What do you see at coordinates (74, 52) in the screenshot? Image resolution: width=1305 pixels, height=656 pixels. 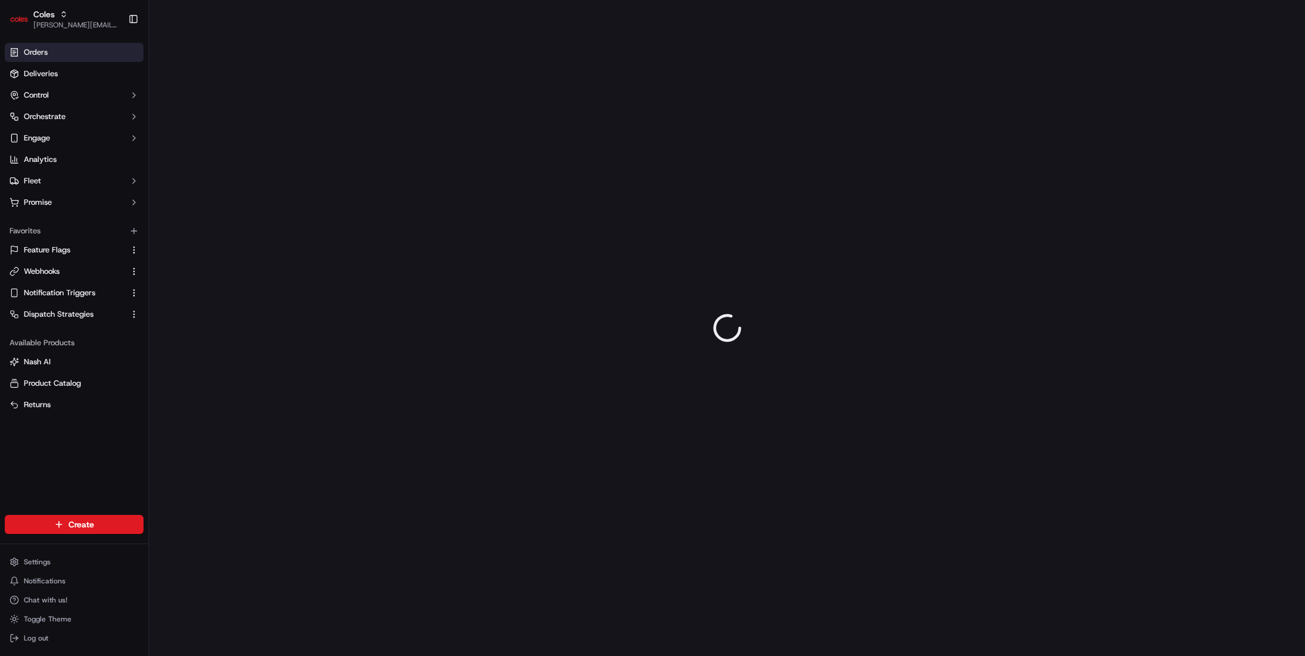 I see `a: Orders` at bounding box center [74, 52].